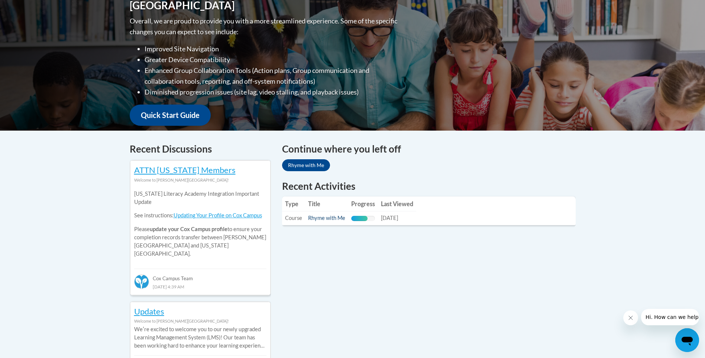 This screenshot has width=705, height=358. Describe the element at coordinates (200, 337) in the screenshot. I see `p: Weʹre excited to welcome you to our newly upgraded Learning Management System (LMS)! Our team has...` at that location.